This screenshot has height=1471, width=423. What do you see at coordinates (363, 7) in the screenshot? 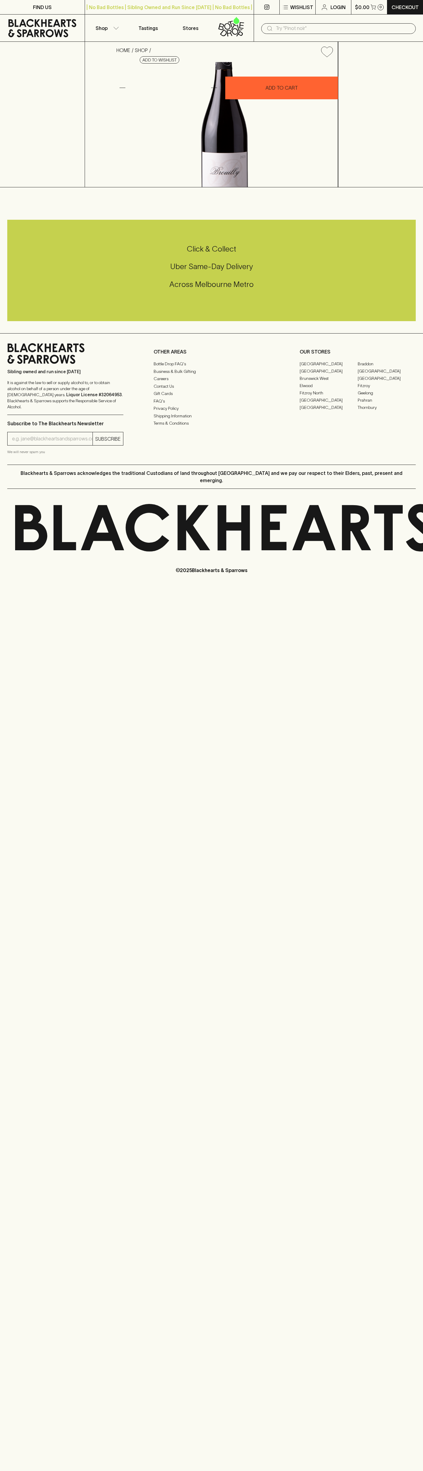
I see `p: $0.00` at bounding box center [363, 7].